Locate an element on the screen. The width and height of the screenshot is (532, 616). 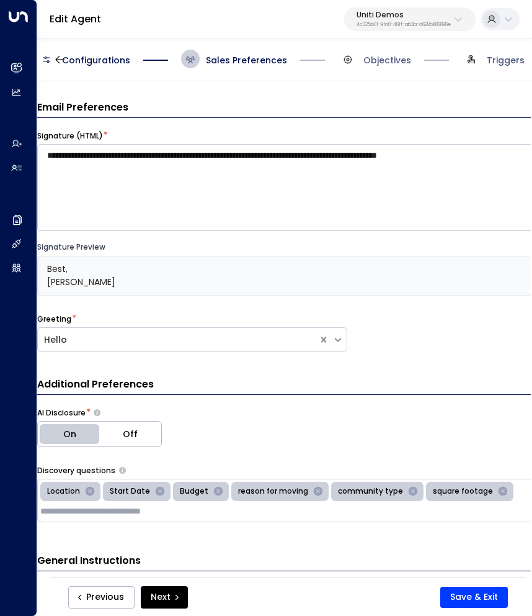
button: Save & Exit is located at coordinates (474, 597).